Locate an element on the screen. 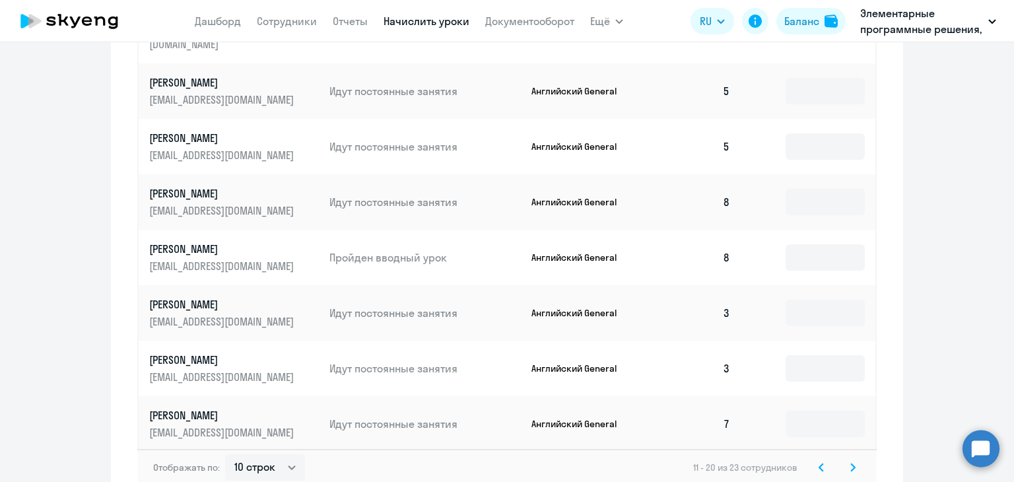  div: Баланс is located at coordinates (801, 21).